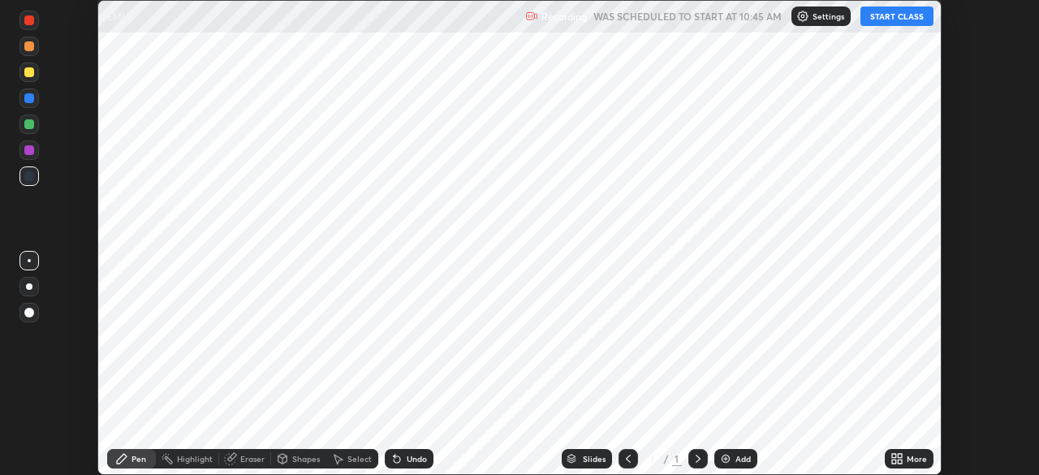  What do you see at coordinates (195, 459) in the screenshot?
I see `div: Highlight` at bounding box center [195, 459].